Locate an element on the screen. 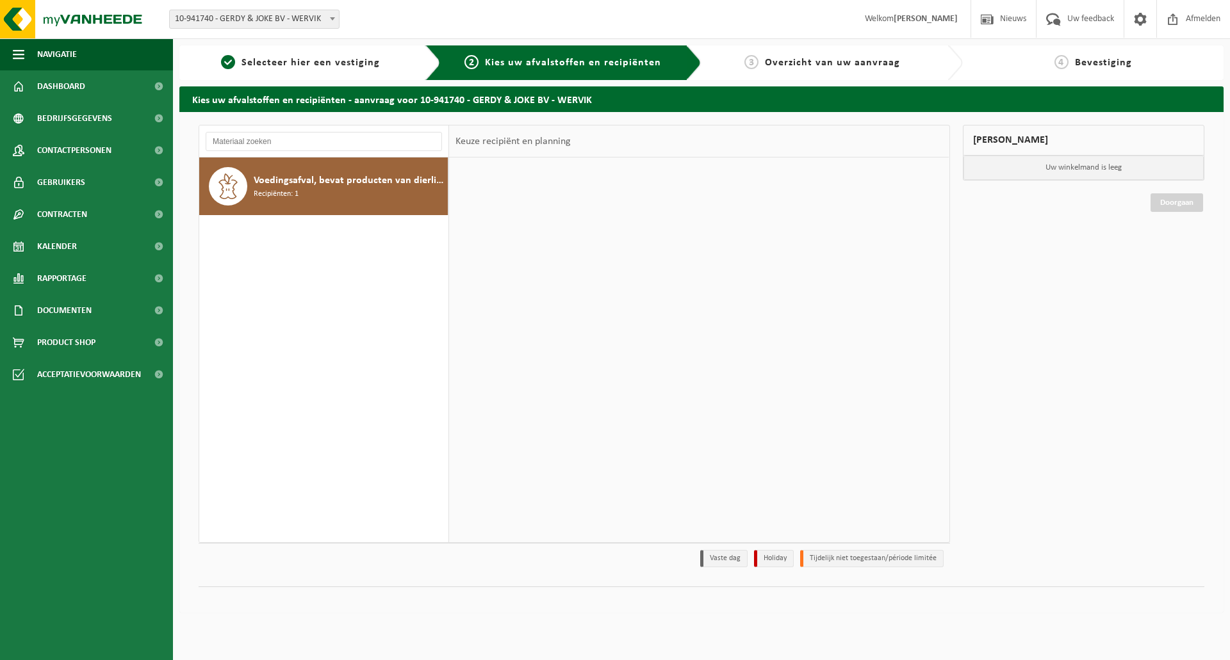 The width and height of the screenshot is (1230, 660). span: Bevestiging is located at coordinates (1103, 63).